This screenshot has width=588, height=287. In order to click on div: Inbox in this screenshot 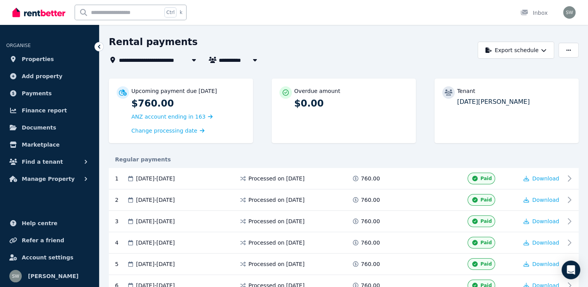, I will do `click(534, 13)`.